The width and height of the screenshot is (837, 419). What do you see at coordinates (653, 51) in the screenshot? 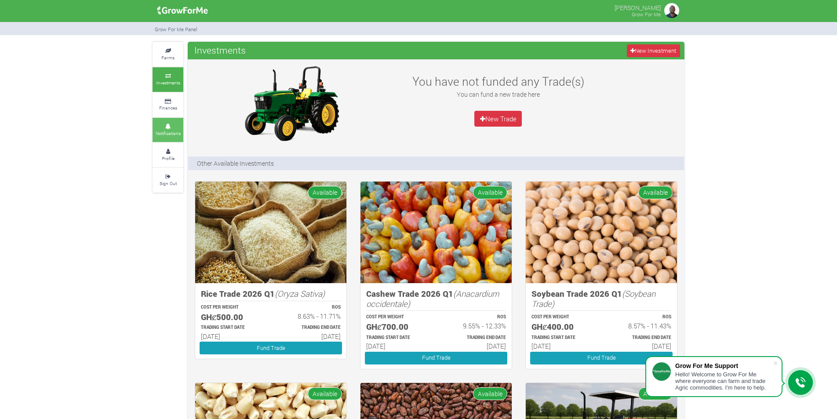
I see `a: New Investment` at bounding box center [653, 51].